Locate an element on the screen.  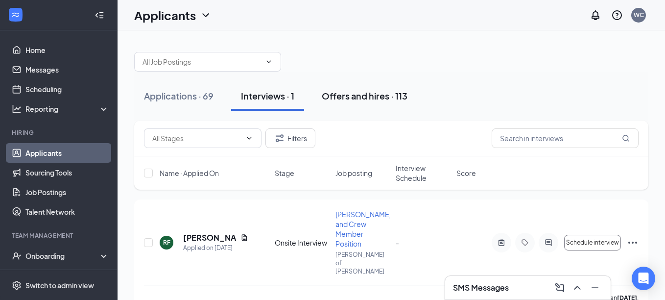
div: Onboarding is located at coordinates (63, 256).